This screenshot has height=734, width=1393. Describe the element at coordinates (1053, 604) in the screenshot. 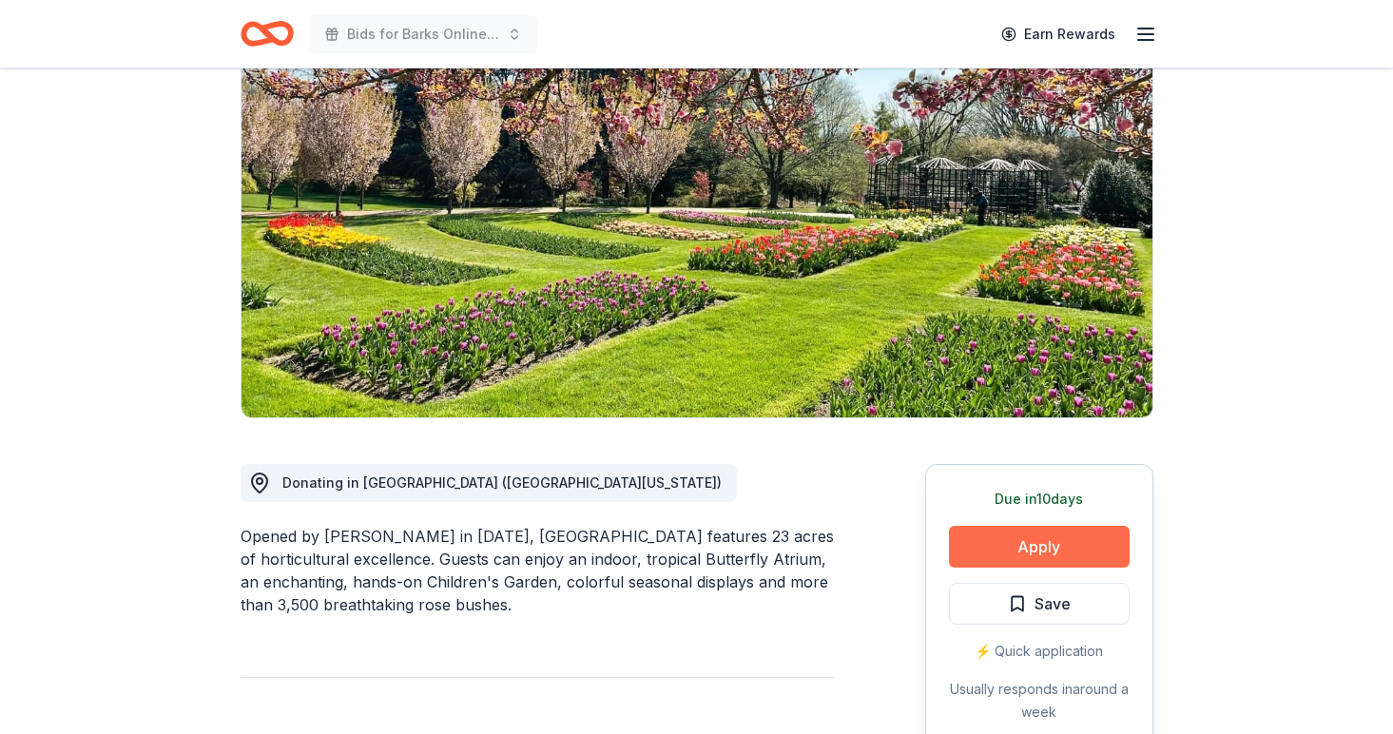

I see `span: Save` at that location.